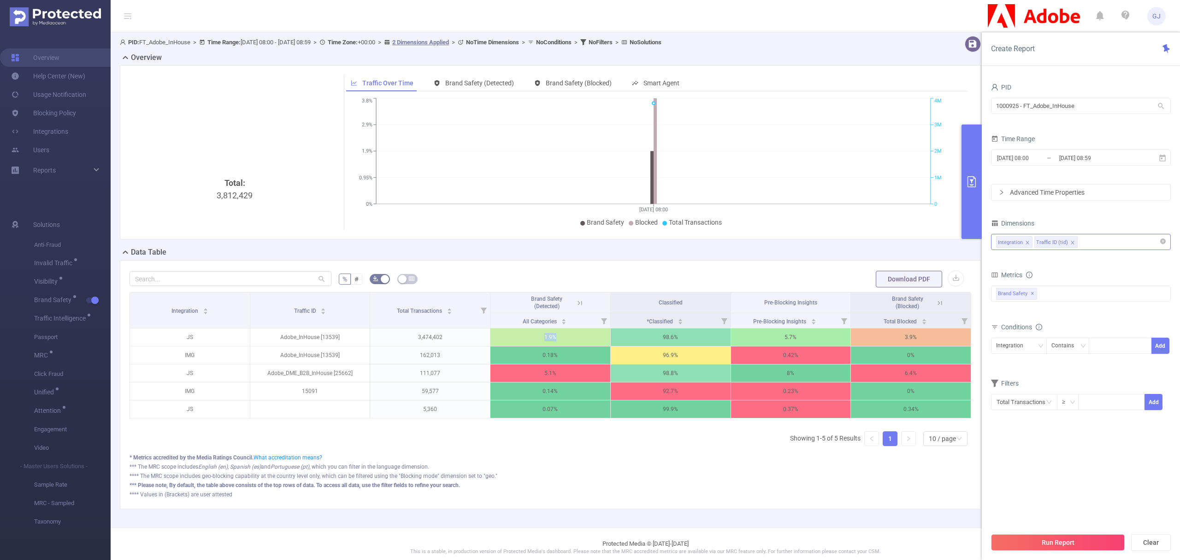  Describe the element at coordinates (791, 391) in the screenshot. I see `p: 0.23%` at that location.